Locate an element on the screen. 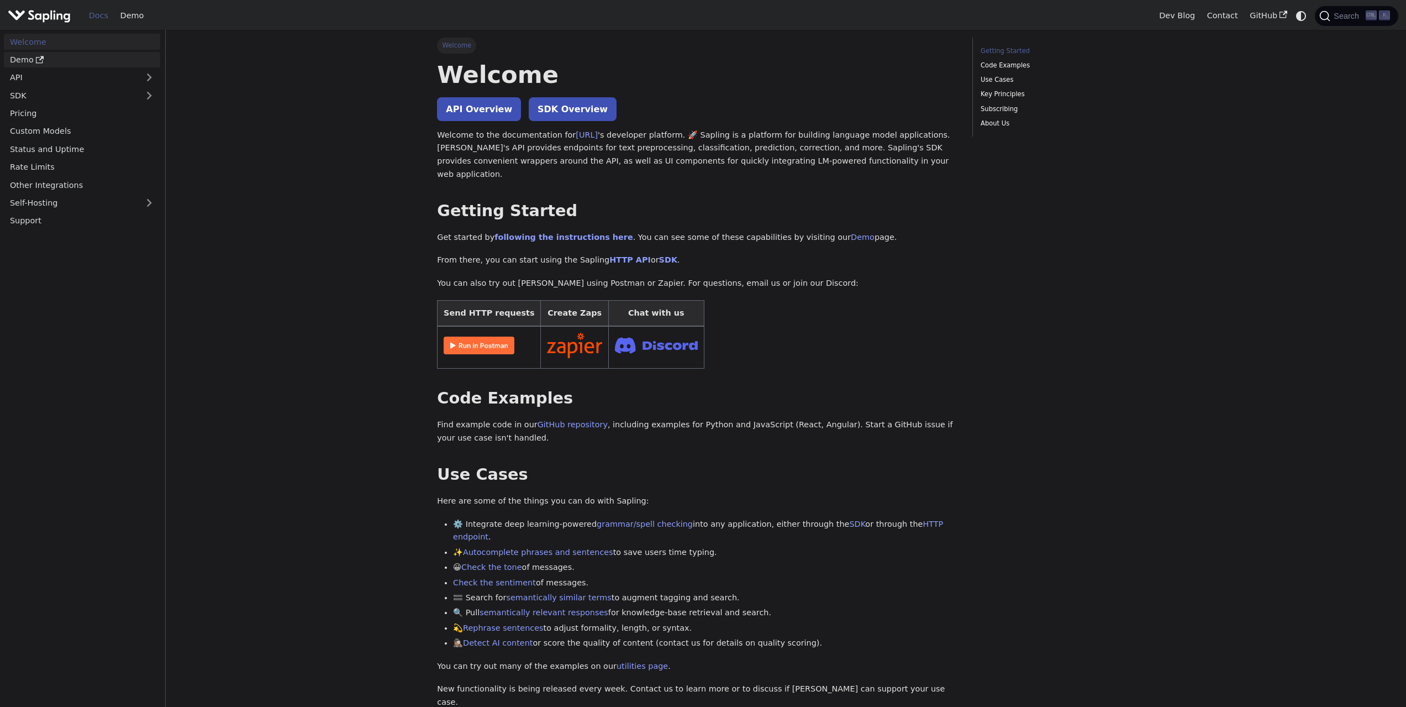 The height and width of the screenshot is (707, 1406). li: ⚙️ Integrate deep learning-powered into any application, either through the or through the . is located at coordinates (704, 531).